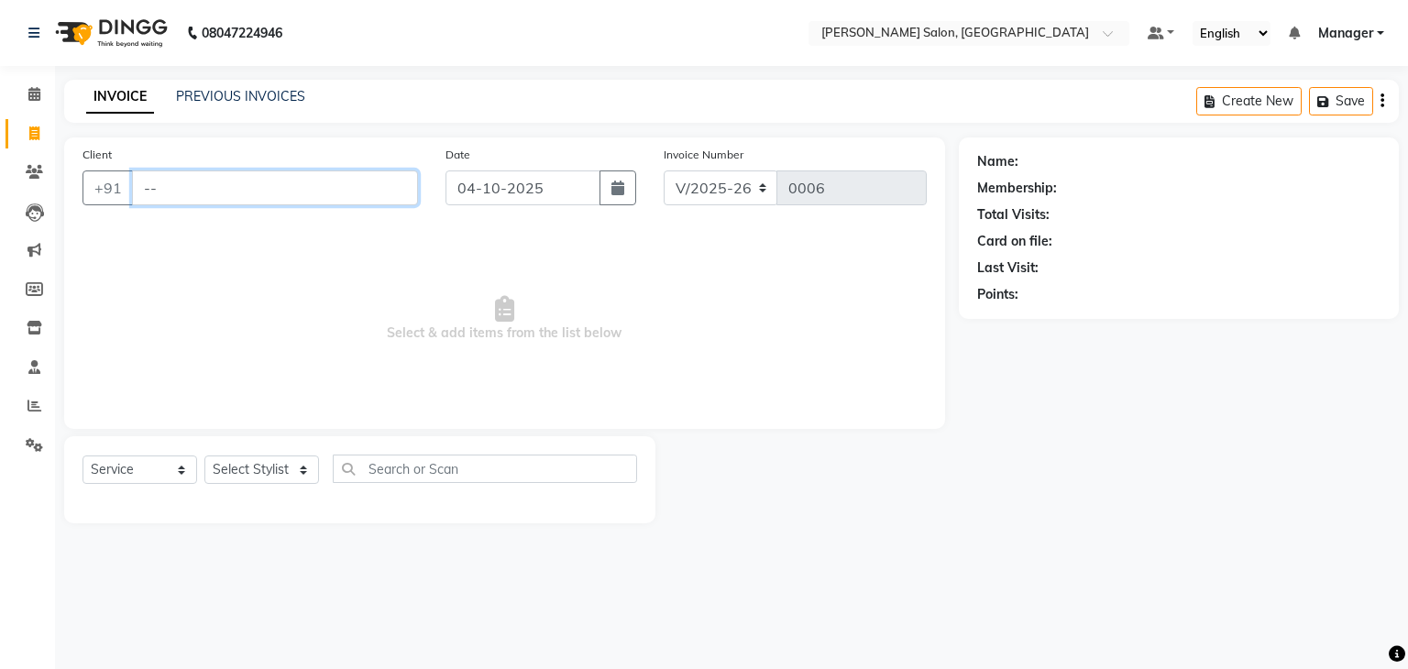 The width and height of the screenshot is (1408, 669). What do you see at coordinates (1015, 241) in the screenshot?
I see `div: Card on file:` at bounding box center [1015, 241].